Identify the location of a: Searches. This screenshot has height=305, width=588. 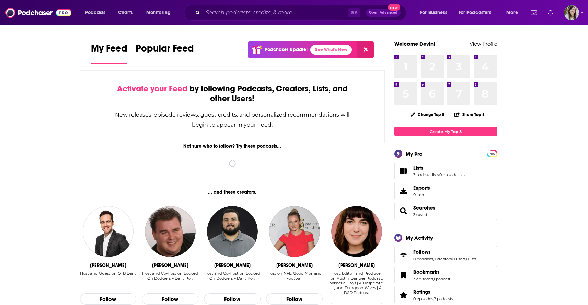
(424, 208).